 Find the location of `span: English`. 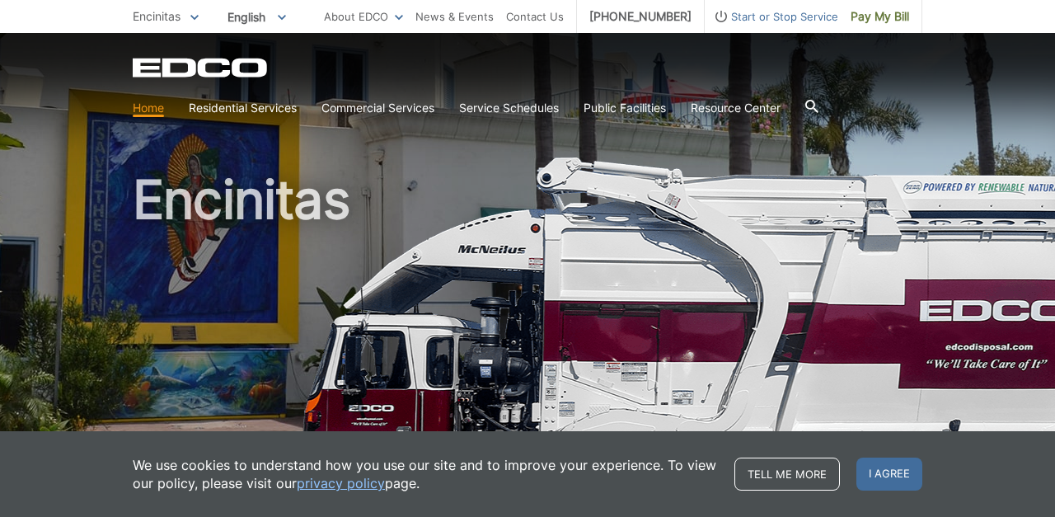

span: English is located at coordinates (256, 16).